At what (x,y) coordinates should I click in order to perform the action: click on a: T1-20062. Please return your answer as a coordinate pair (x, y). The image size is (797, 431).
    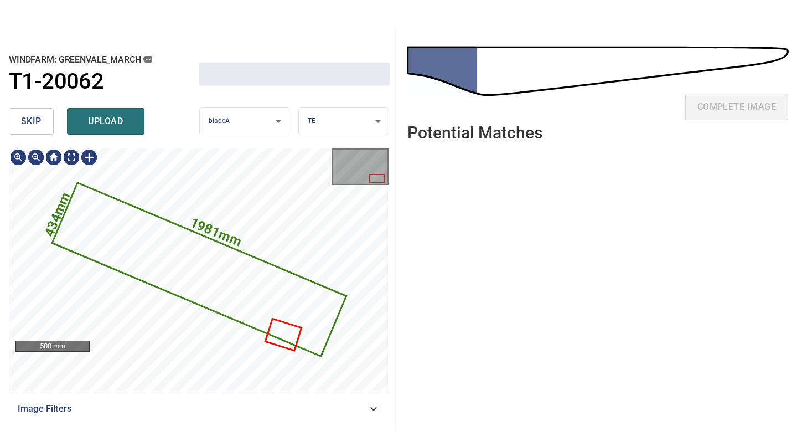
    Looking at the image, I should click on (104, 81).